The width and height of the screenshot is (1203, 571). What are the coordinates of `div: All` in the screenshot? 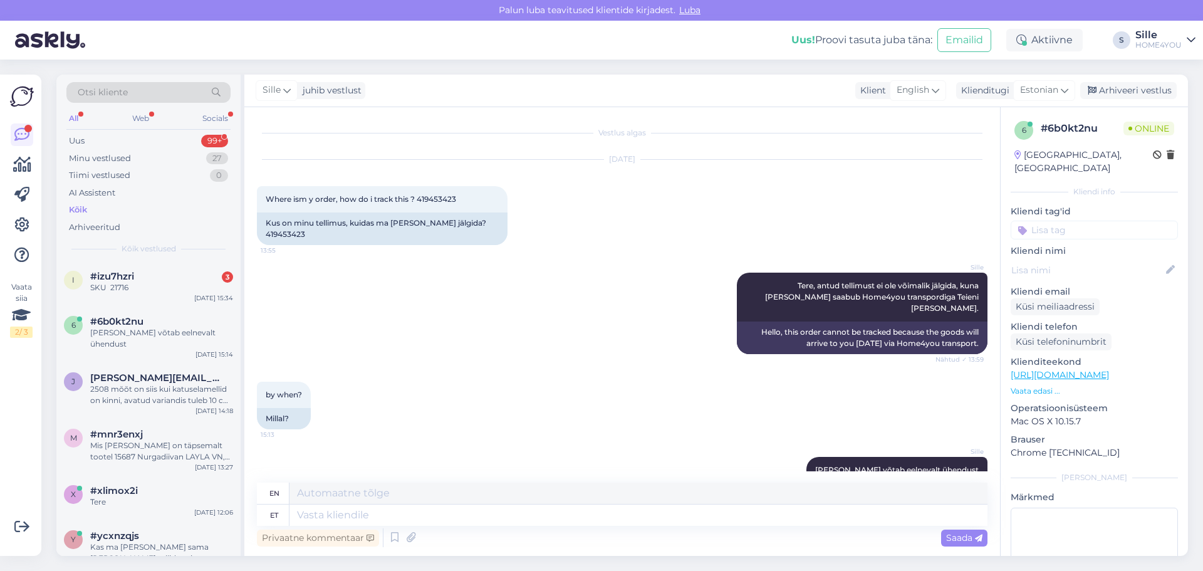 It's located at (73, 118).